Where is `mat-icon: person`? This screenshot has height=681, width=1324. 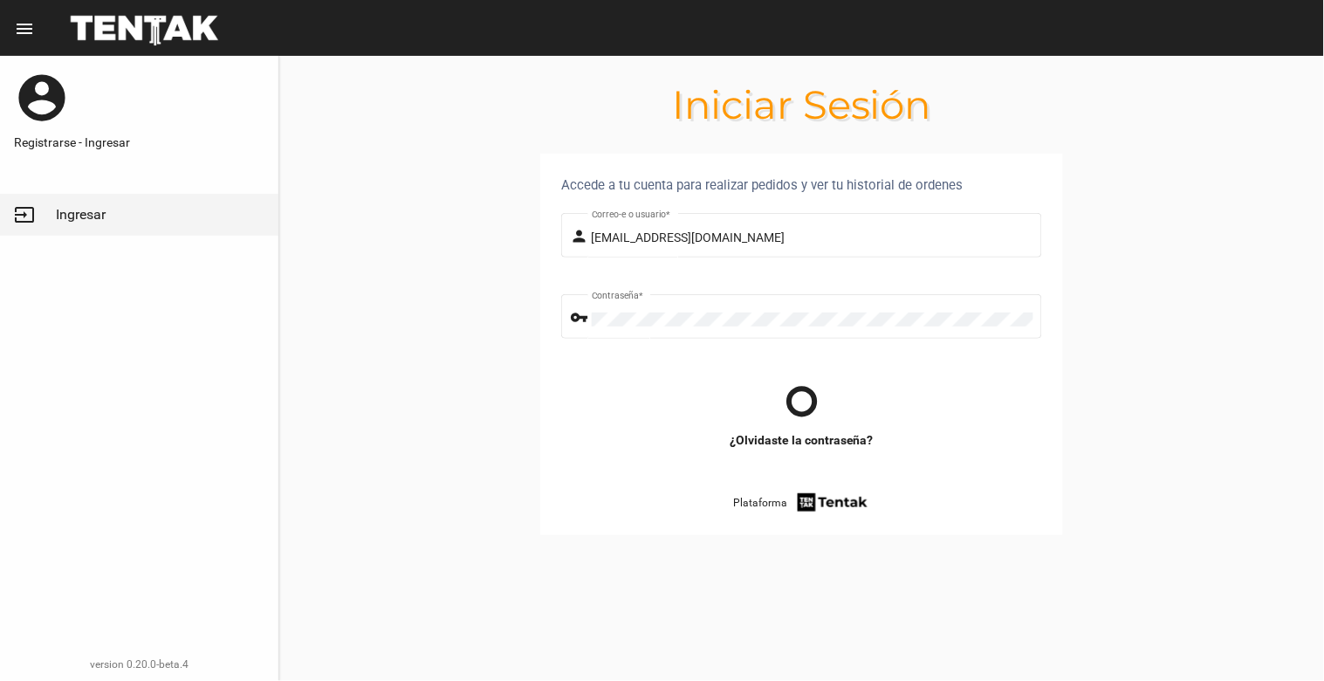
mat-icon: person is located at coordinates (581, 237).